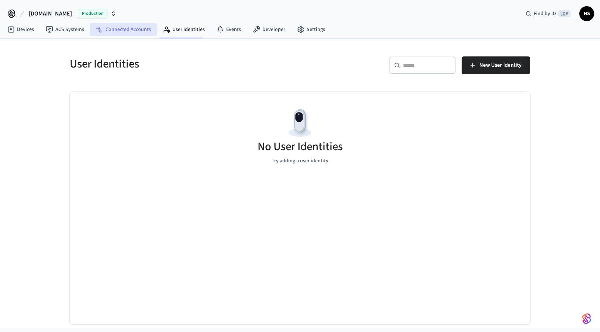 The image size is (600, 332). What do you see at coordinates (300, 161) in the screenshot?
I see `p: Try adding a user identity` at bounding box center [300, 161].